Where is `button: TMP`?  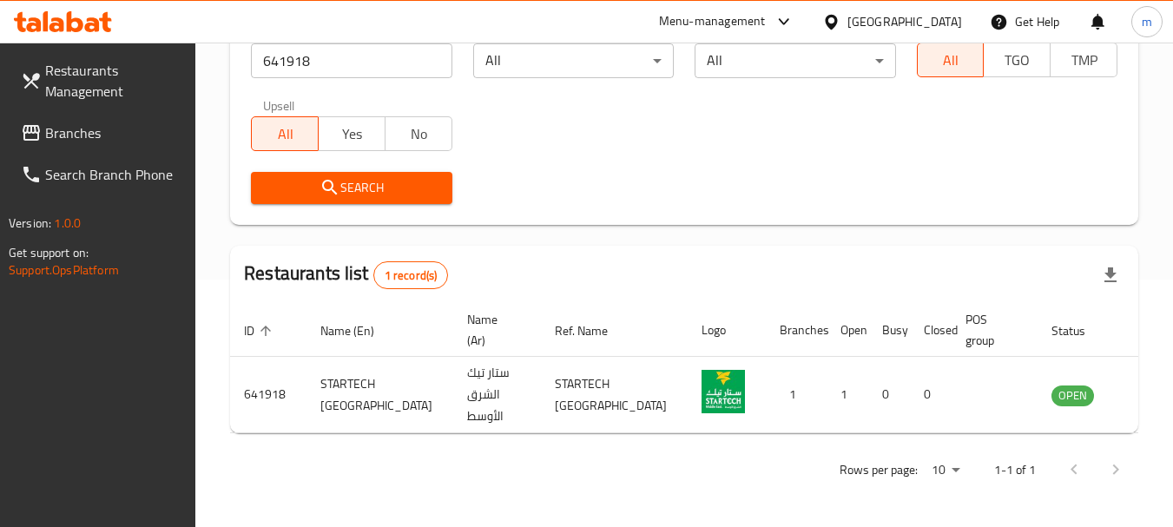
button: TMP is located at coordinates (1083, 60).